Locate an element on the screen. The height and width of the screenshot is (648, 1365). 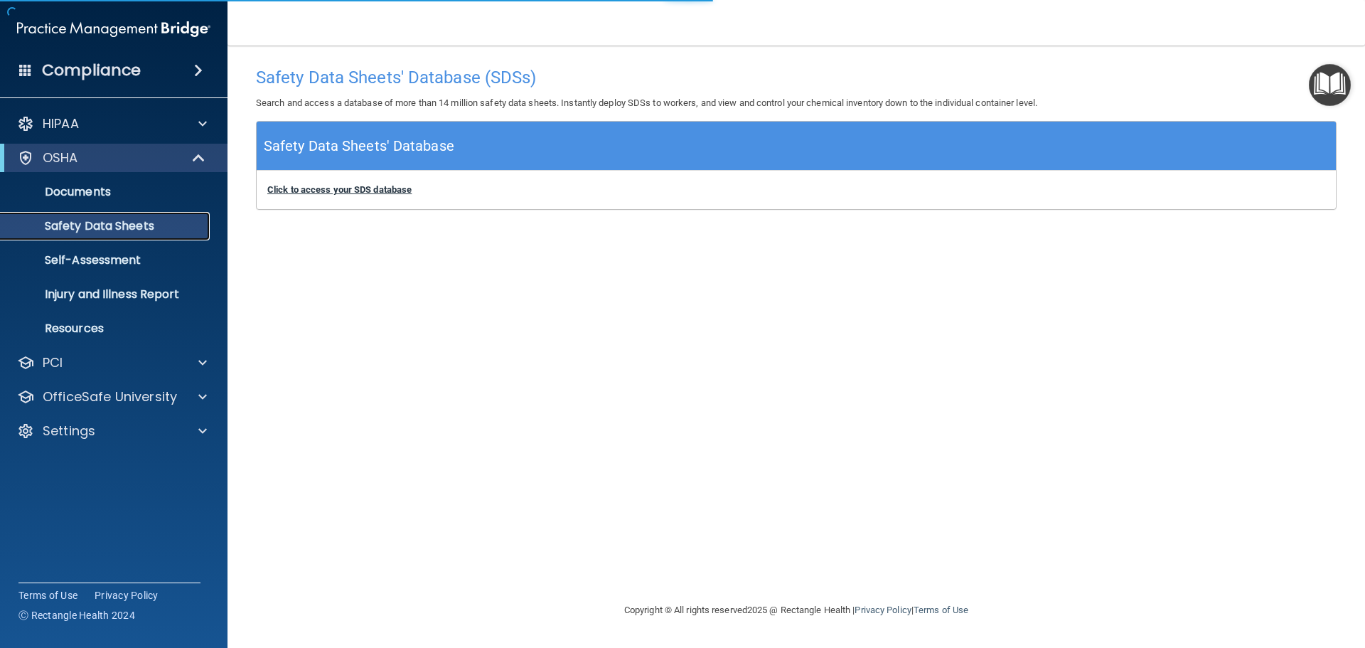
p: OSHA is located at coordinates (60, 158).